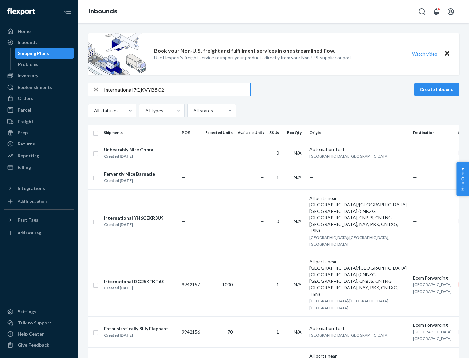  What do you see at coordinates (129, 150) in the screenshot?
I see `div: Unbearably Nice Cobra` at bounding box center [129, 150].